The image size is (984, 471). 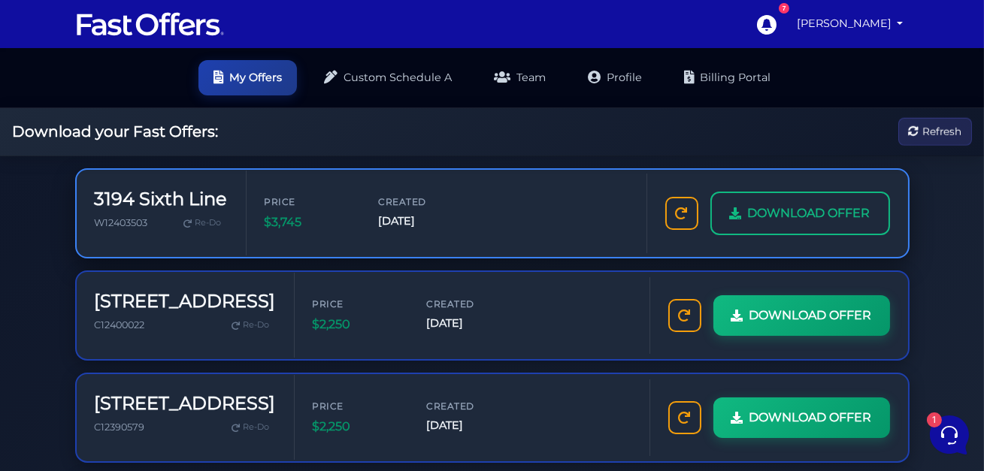 I want to click on h3: 3194 Sixth Line, so click(x=161, y=199).